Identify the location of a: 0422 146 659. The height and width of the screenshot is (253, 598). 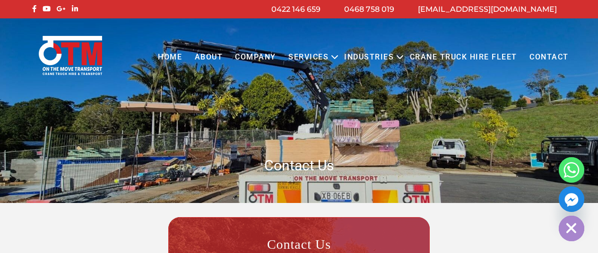
(296, 9).